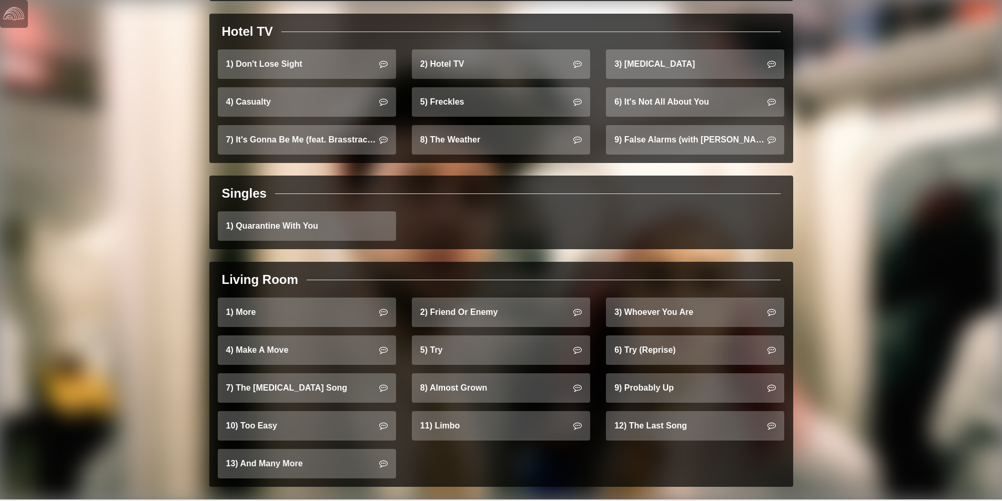  Describe the element at coordinates (307, 464) in the screenshot. I see `a: 13) And Many More` at that location.